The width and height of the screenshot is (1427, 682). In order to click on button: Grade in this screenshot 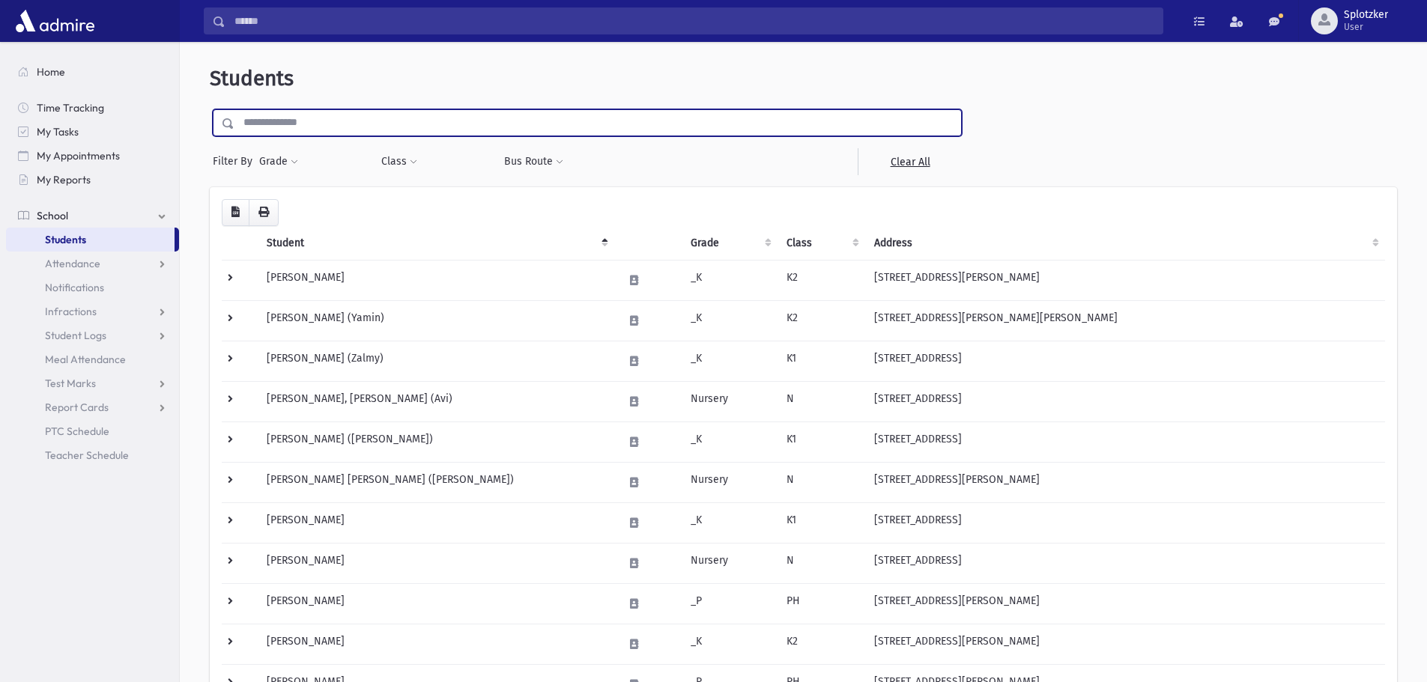, I will do `click(279, 162)`.